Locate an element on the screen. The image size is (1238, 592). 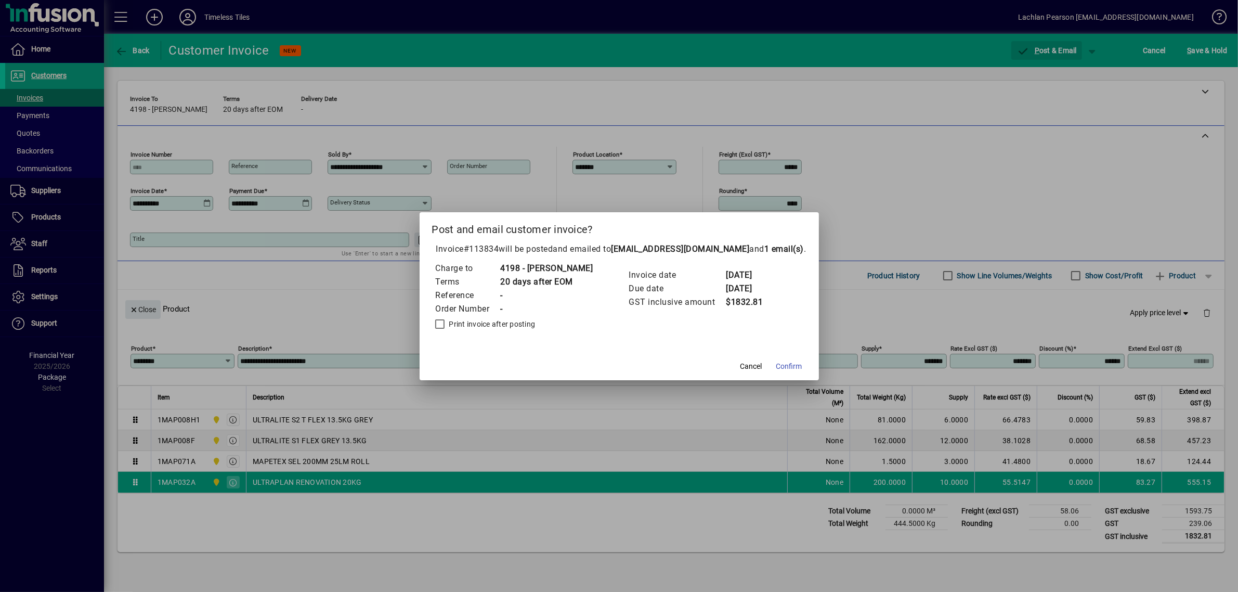
button: Confirm is located at coordinates (789, 367).